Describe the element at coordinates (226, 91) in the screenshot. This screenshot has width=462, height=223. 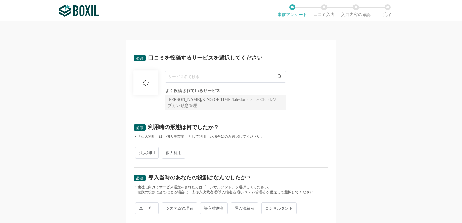
I see `div: よく投稿されているサービス` at that location.